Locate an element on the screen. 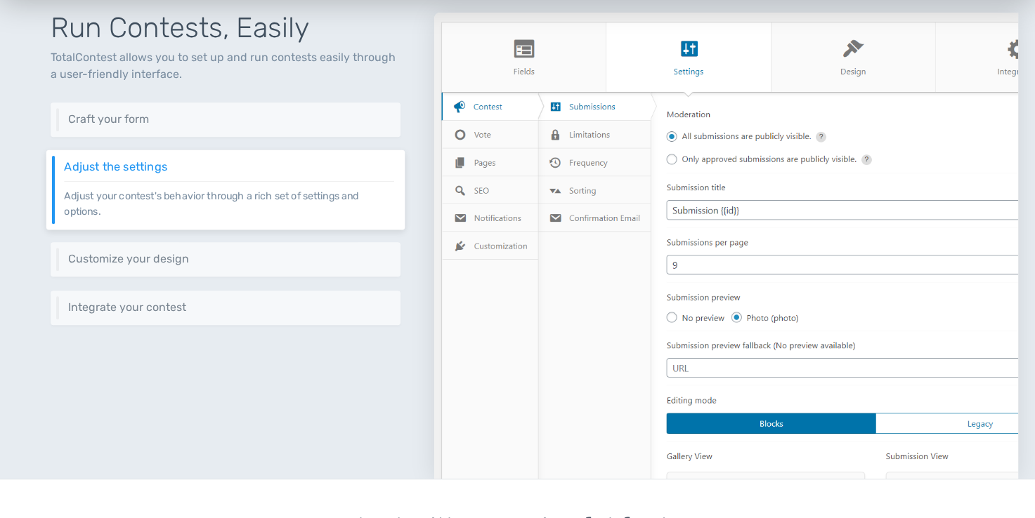 This screenshot has width=1035, height=518. p: Adjust your contest's behavior through a rich set of settings and options. is located at coordinates (228, 199).